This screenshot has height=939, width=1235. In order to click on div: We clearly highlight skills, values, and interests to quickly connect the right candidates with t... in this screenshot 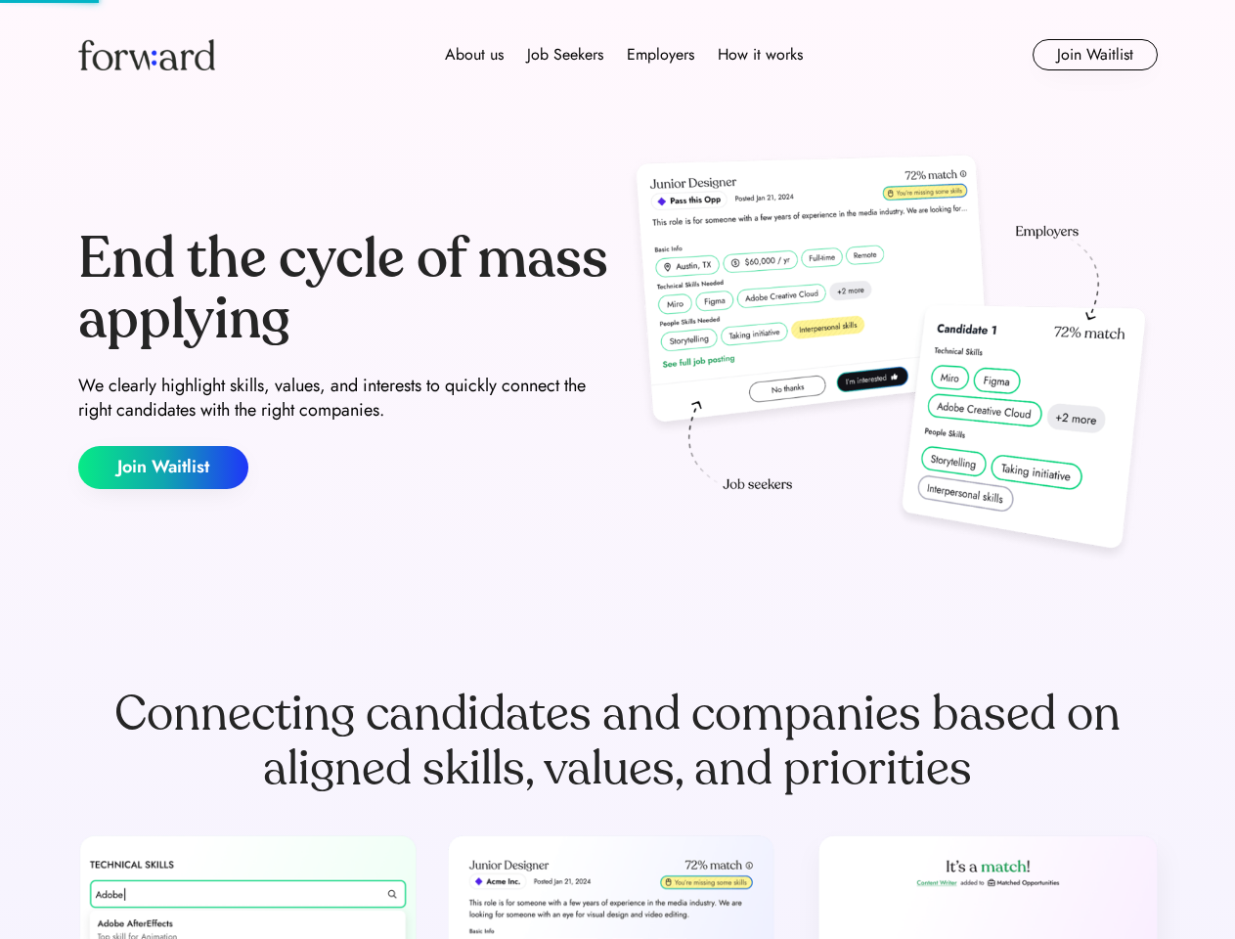, I will do `click(344, 398)`.